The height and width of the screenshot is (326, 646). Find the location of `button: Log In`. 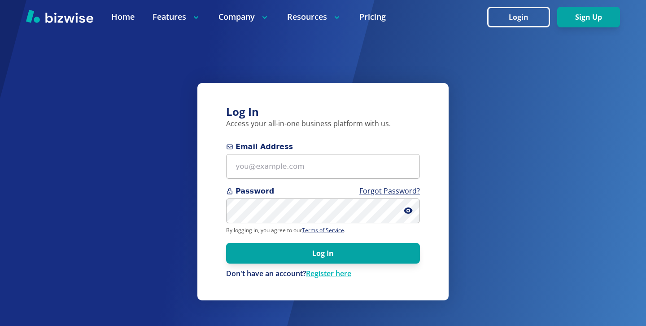

button: Log In is located at coordinates (323, 253).